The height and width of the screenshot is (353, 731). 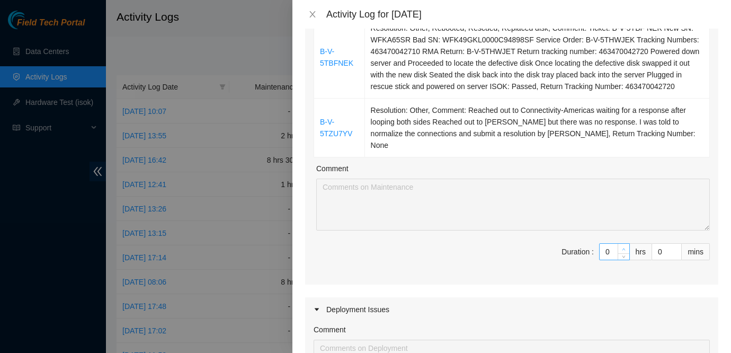 I want to click on td: Resolution: Other, Rebooted, Rescued, Replaced disk, Comment: Ticket: B-V-5TBF NEK New SN: WFKA65..., so click(x=537, y=57).